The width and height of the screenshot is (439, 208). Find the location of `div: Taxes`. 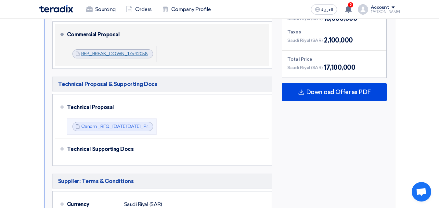

div: Taxes is located at coordinates (334, 32).